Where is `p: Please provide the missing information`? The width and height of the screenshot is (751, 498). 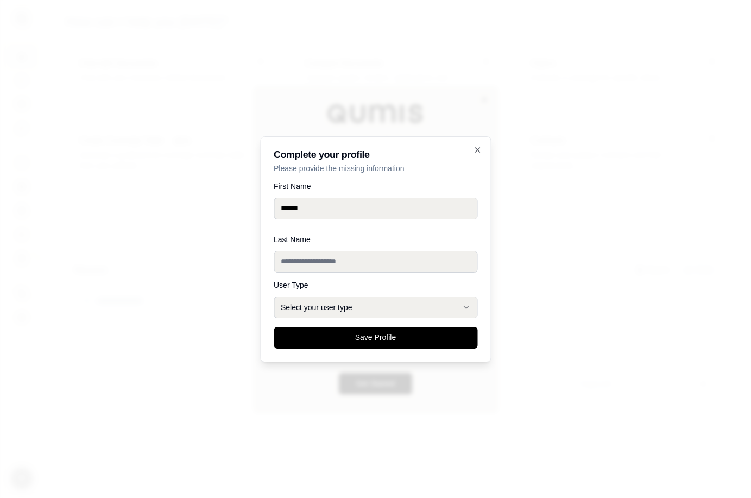 p: Please provide the missing information is located at coordinates (375, 168).